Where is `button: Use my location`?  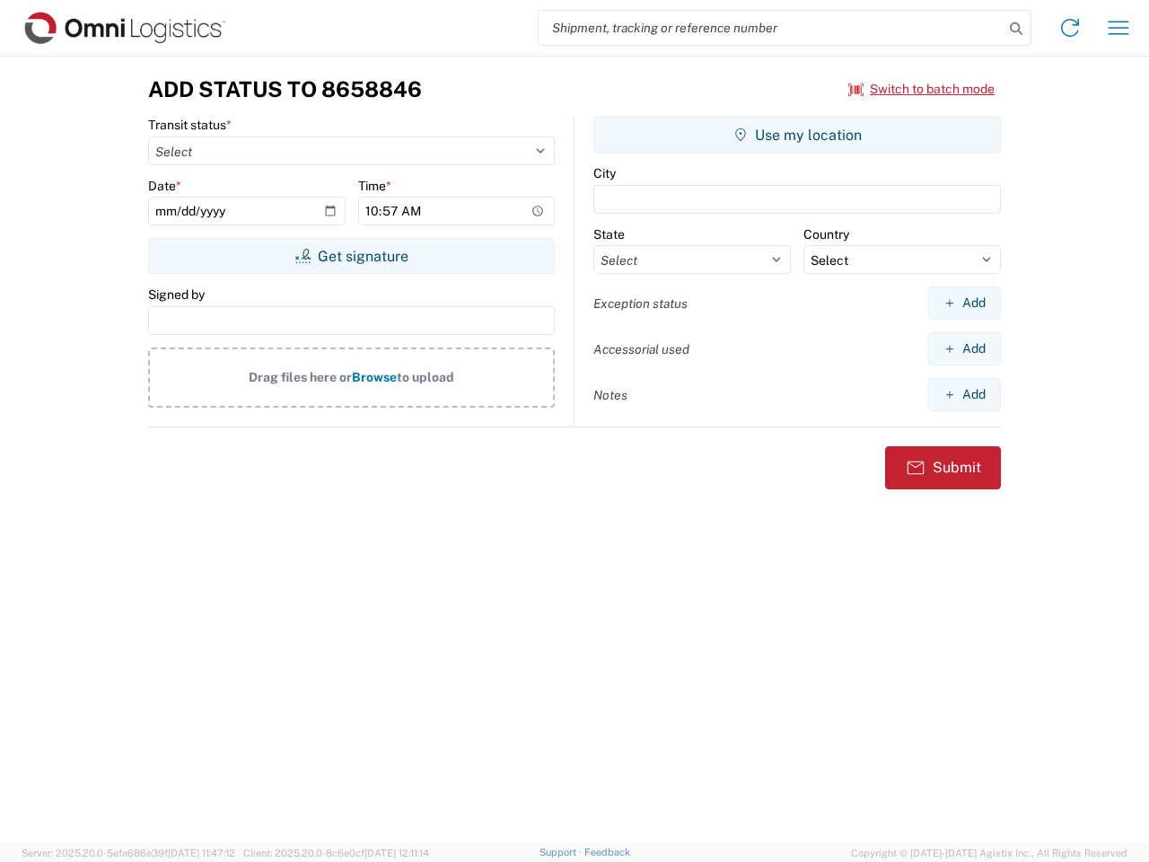 button: Use my location is located at coordinates (797, 135).